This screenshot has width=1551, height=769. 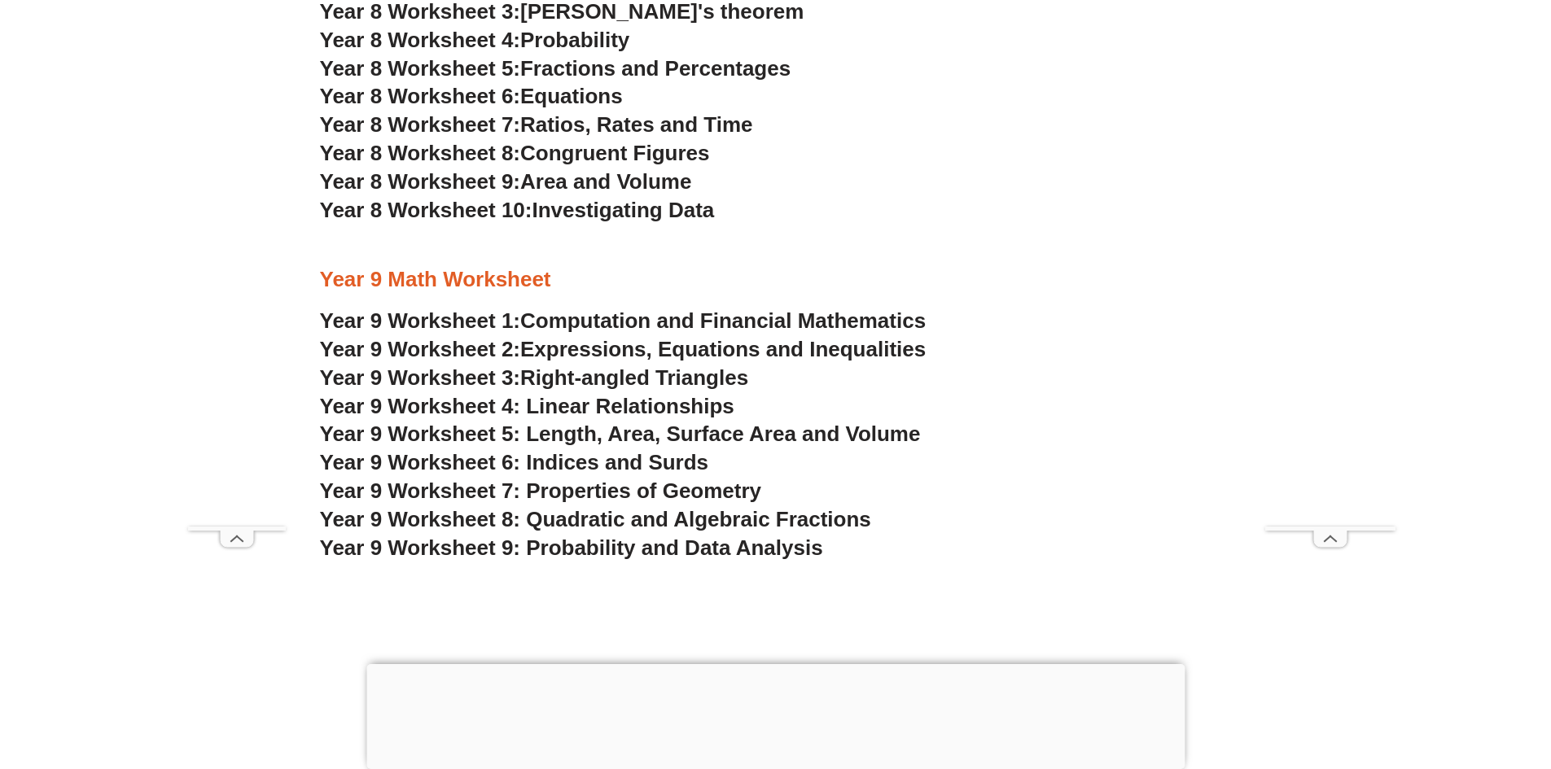 I want to click on a: Year 8 Worksheet 4:Probability, so click(x=475, y=40).